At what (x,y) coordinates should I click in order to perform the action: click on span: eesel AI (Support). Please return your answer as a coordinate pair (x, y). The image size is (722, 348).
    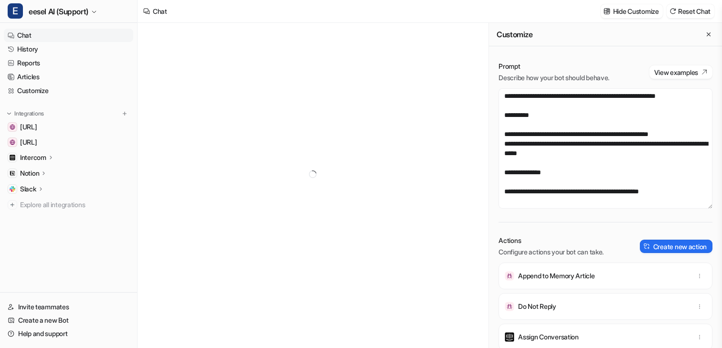
    Looking at the image, I should click on (58, 11).